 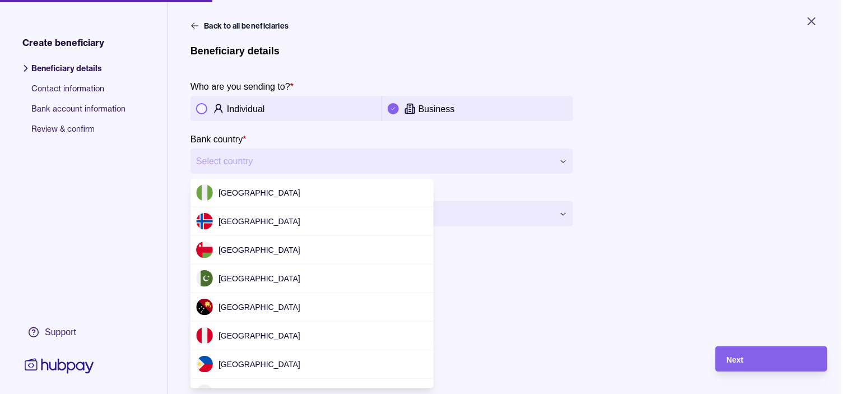 I want to click on span: Next, so click(x=735, y=360).